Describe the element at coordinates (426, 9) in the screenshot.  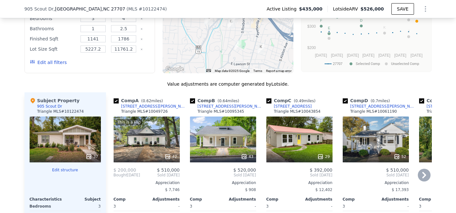
I see `button: Show Options` at that location.